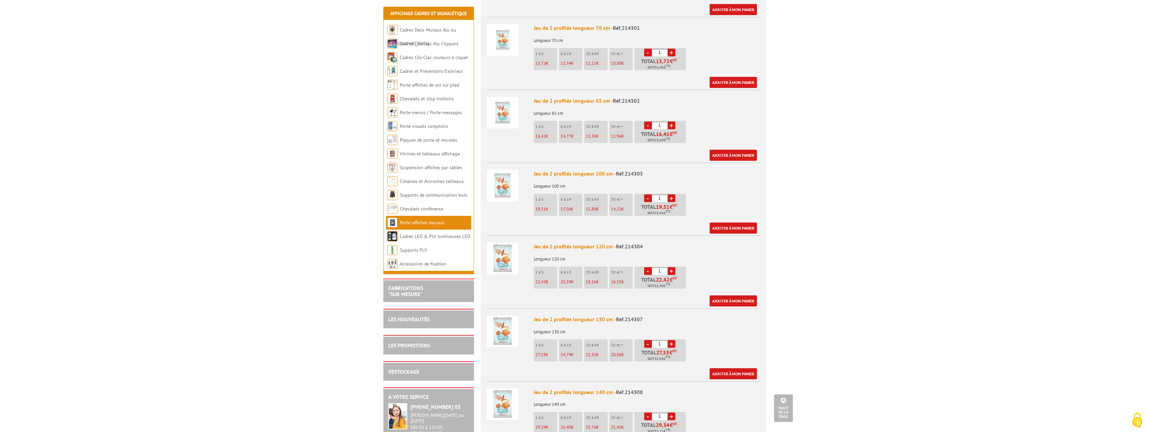 The width and height of the screenshot is (1149, 432). What do you see at coordinates (662, 280) in the screenshot?
I see `span: 22,42` at bounding box center [662, 280].